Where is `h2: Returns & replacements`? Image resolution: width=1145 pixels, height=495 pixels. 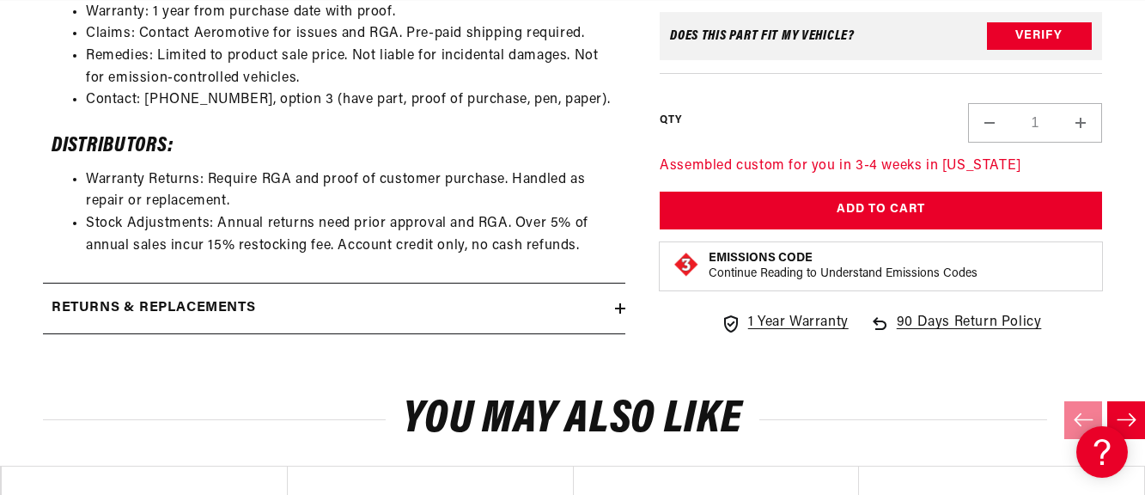
h2: Returns & replacements is located at coordinates (153, 308).